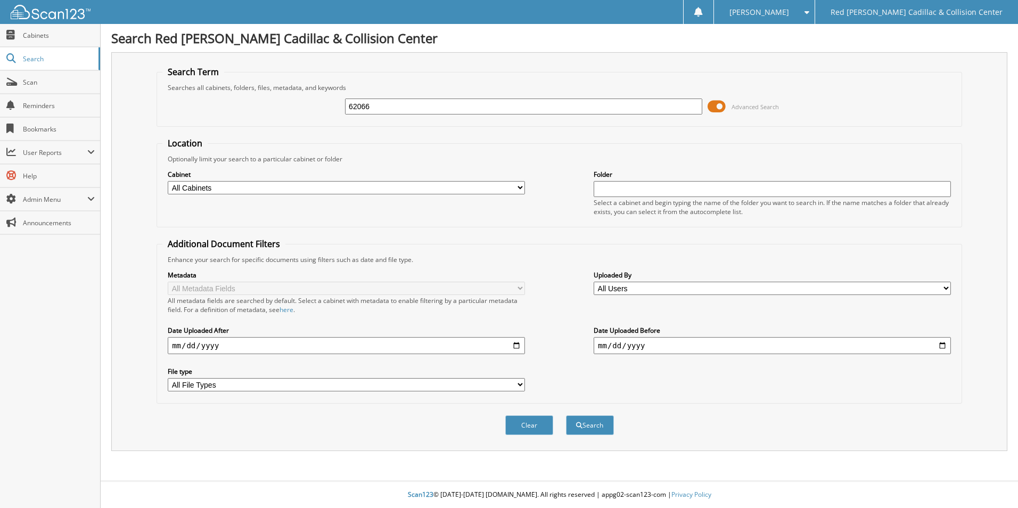 The width and height of the screenshot is (1018, 508). I want to click on legend: Search Term, so click(193, 72).